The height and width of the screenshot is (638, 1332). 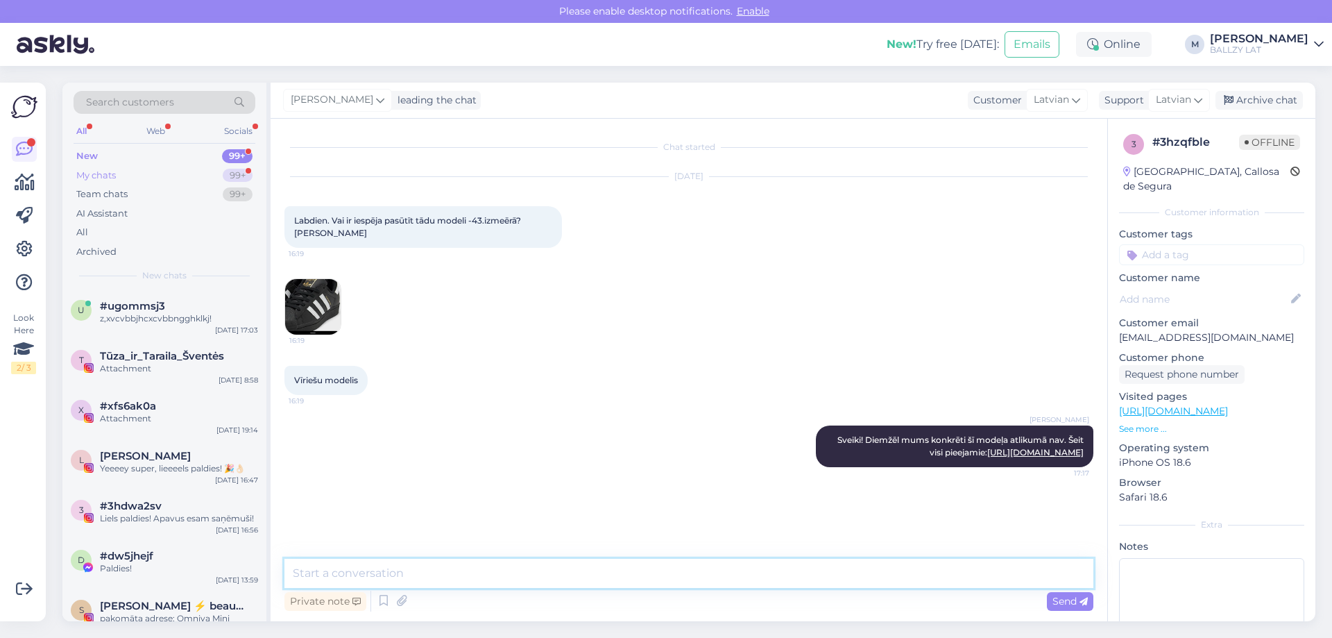 I want to click on input: Add name, so click(x=1204, y=299).